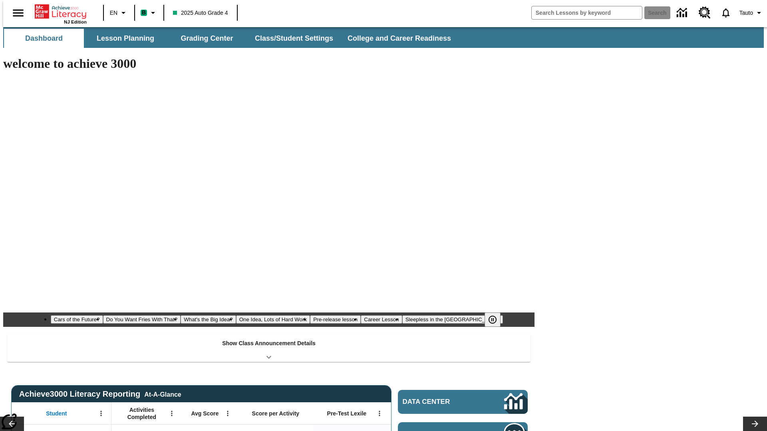 The width and height of the screenshot is (767, 431). Describe the element at coordinates (453, 320) in the screenshot. I see `button: Slide 7 Sleepless in the Animal Kingdom` at that location.